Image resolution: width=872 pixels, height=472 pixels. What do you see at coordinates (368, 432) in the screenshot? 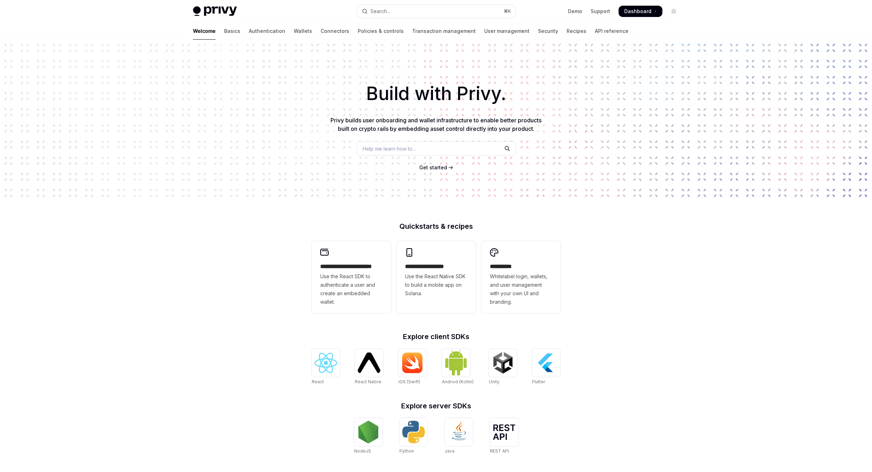
I see `img: NodeJS` at bounding box center [368, 432].